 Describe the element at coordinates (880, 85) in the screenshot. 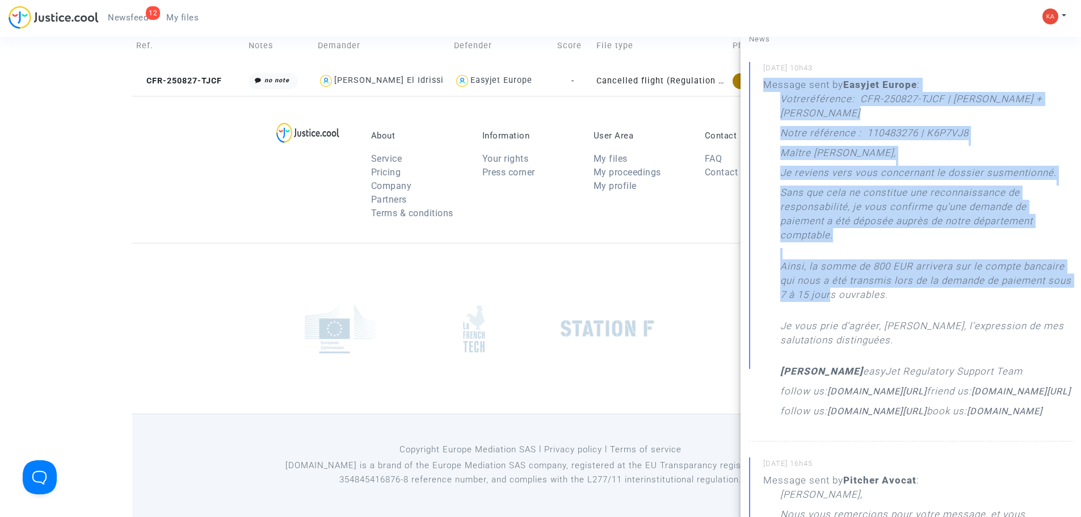

I see `b: Easyjet Europe` at that location.